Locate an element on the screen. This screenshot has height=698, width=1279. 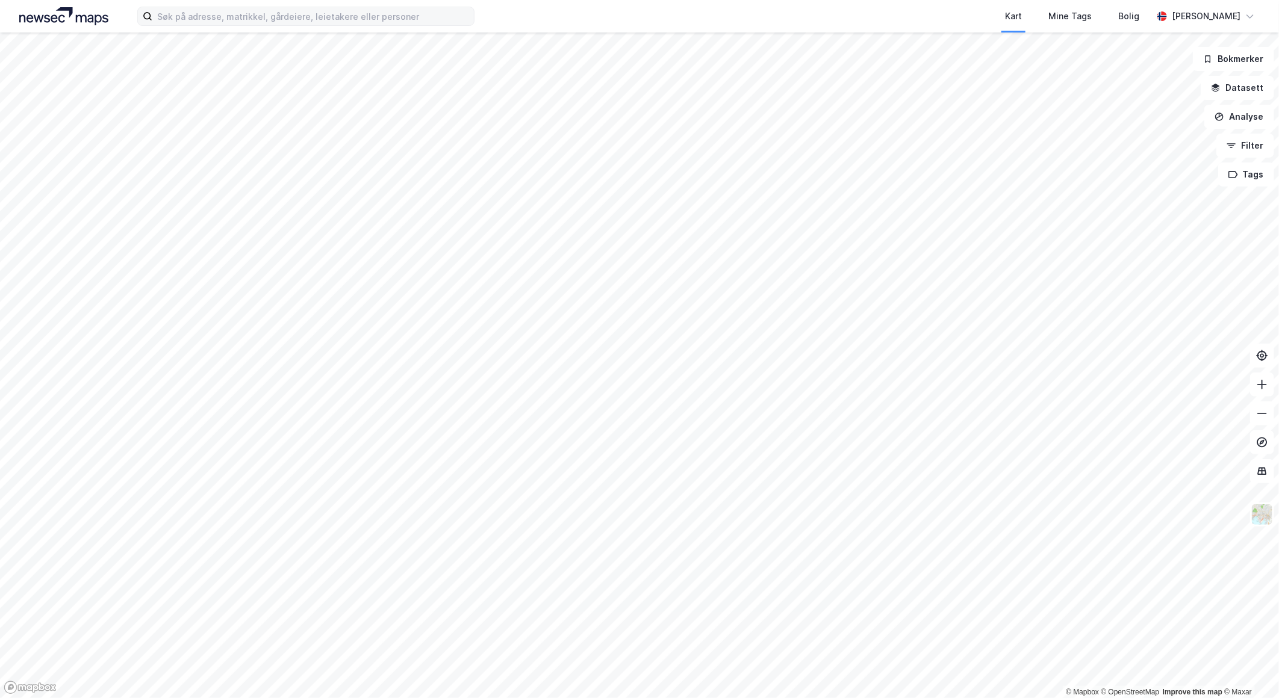
input: Søk på adresse, matrikkel, gårdeiere, leietakere eller personer is located at coordinates (313, 16).